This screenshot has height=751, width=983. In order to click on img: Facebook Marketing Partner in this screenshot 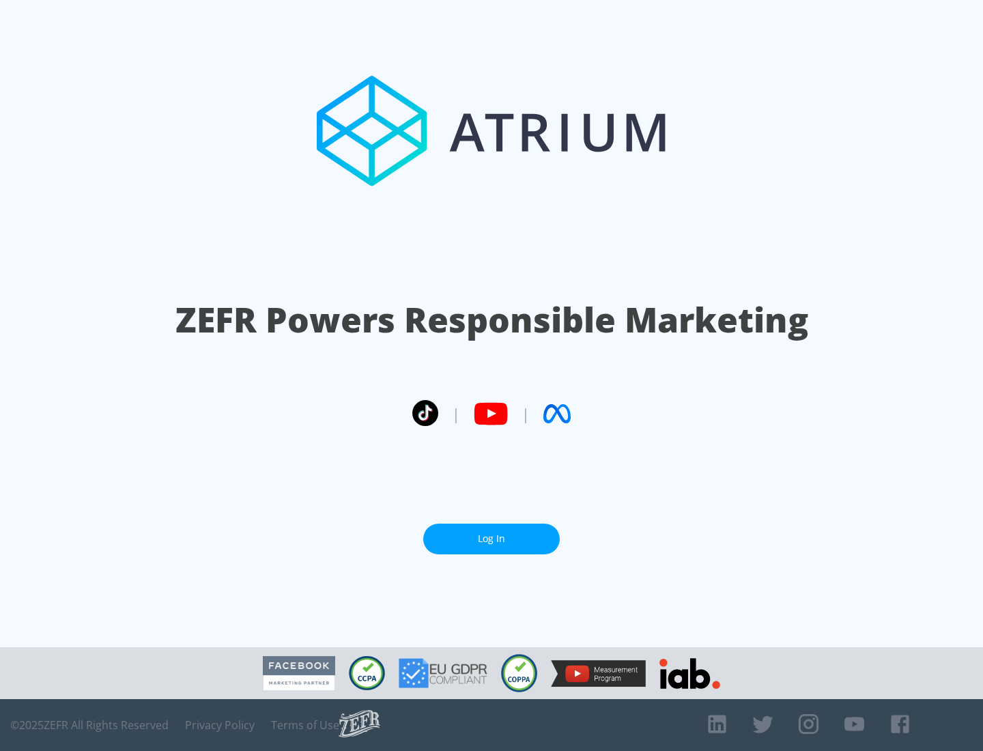, I will do `click(299, 673)`.